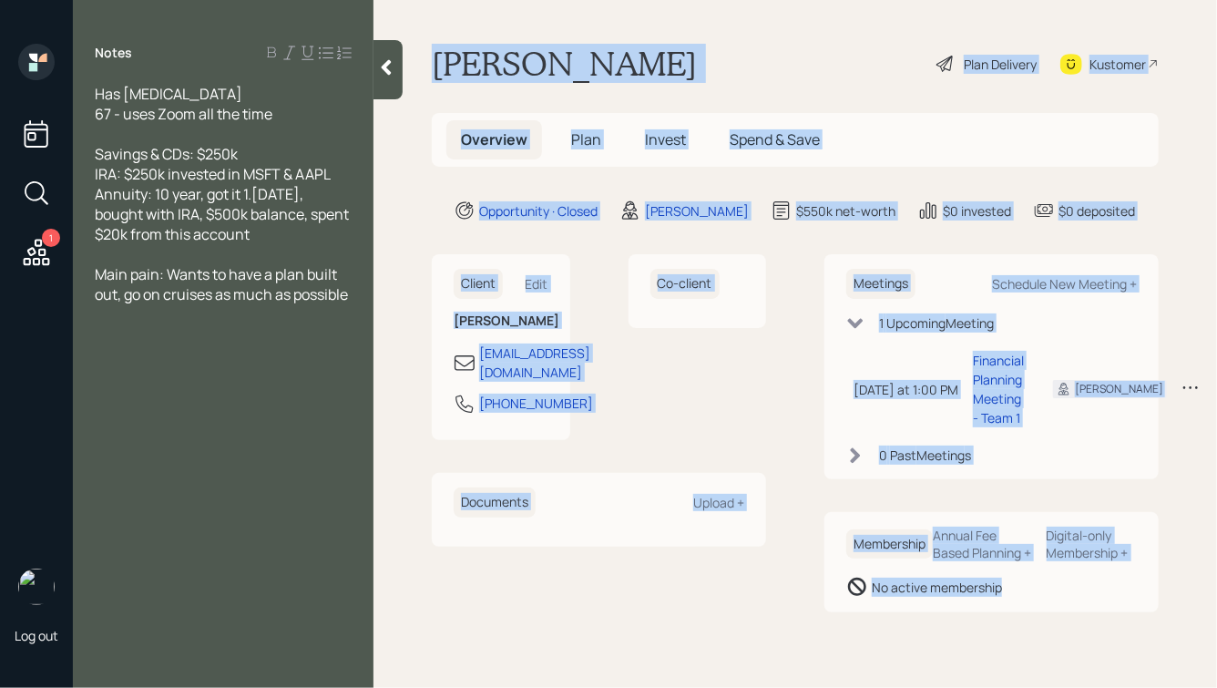  I want to click on div: No active membership, so click(936, 587).